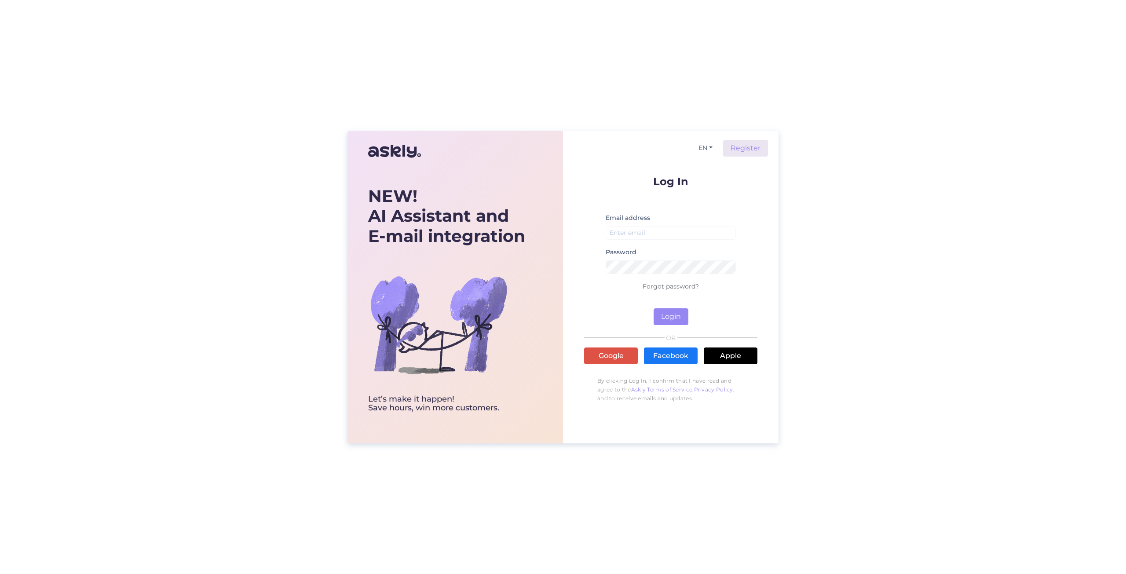  I want to click on a: Register, so click(745, 148).